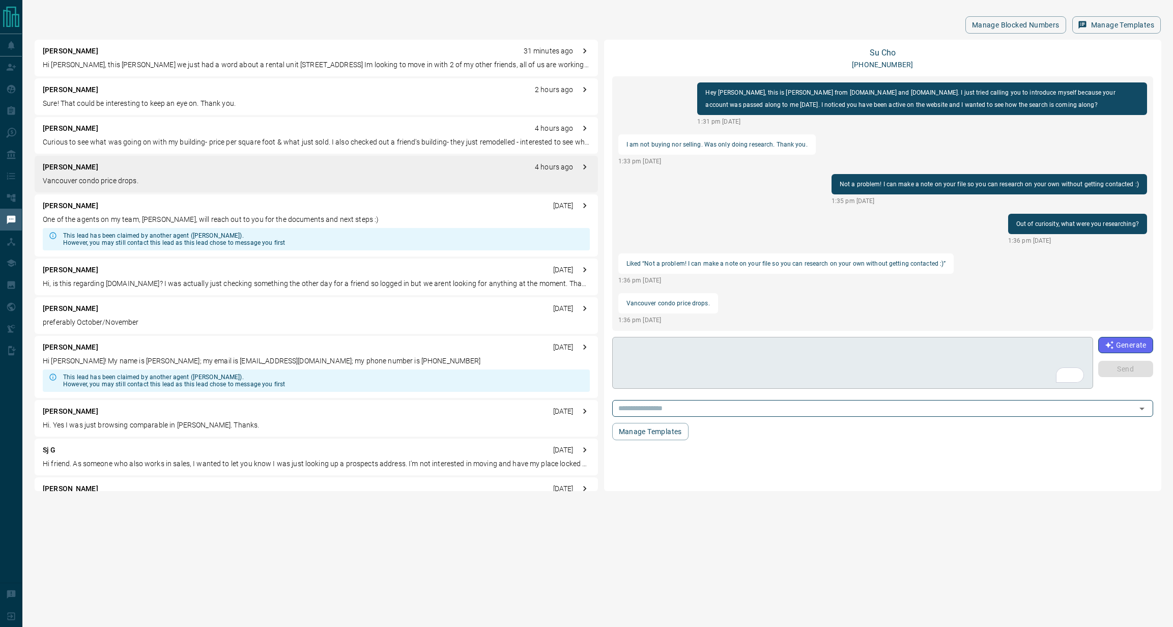 The image size is (1173, 627). Describe the element at coordinates (316, 322) in the screenshot. I see `p: preferably October/November` at that location.